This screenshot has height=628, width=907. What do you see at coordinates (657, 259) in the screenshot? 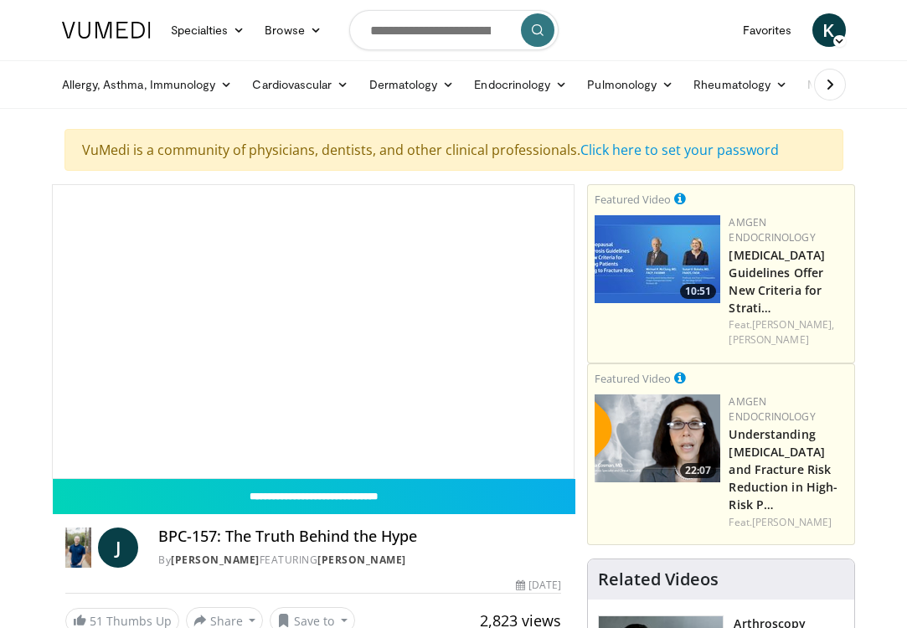
I see `img: 7b525459-078d-43af-84f9-5c25155c8fbb.png.150x105_q85_crop-smart_upscale.jpg` at bounding box center [657, 259].